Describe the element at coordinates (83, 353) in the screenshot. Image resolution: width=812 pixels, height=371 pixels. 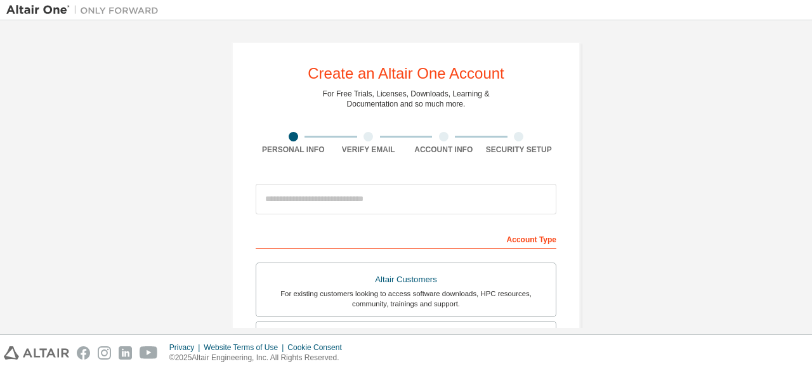
I see `img: facebook.svg` at that location.